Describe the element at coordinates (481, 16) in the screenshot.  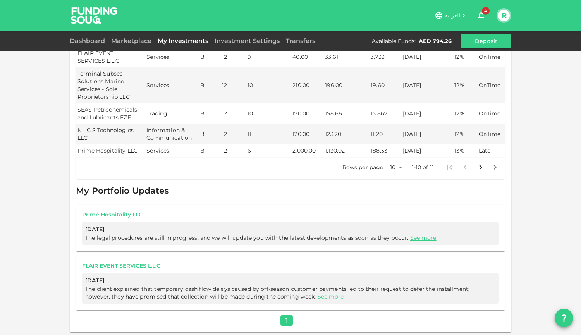
I see `button: 4` at that location.